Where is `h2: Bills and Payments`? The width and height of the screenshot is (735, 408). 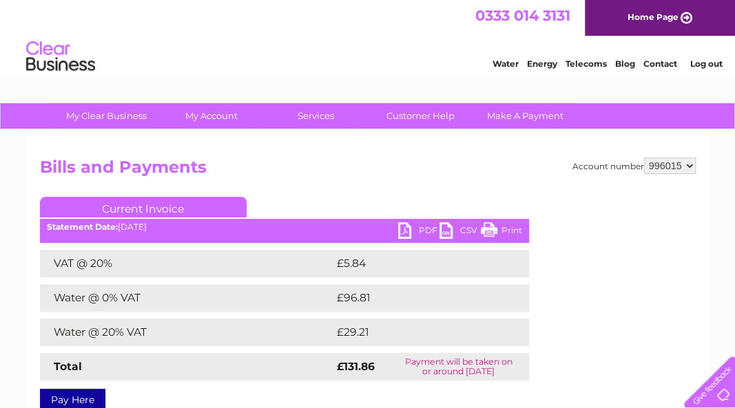 h2: Bills and Payments is located at coordinates (368, 171).